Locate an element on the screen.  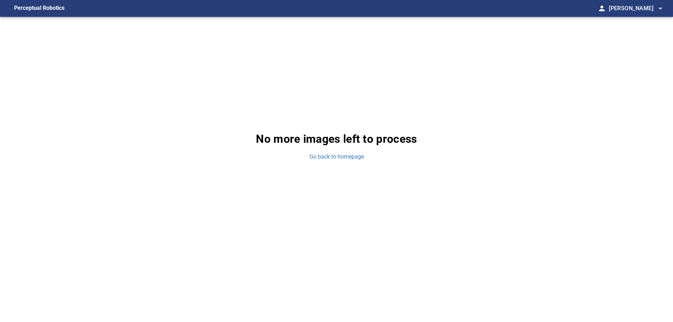
a: Go back to homepage is located at coordinates (337, 157).